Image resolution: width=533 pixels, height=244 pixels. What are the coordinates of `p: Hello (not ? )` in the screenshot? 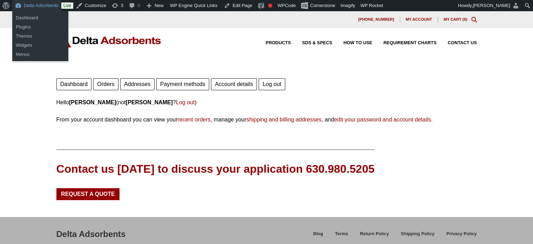 It's located at (267, 102).